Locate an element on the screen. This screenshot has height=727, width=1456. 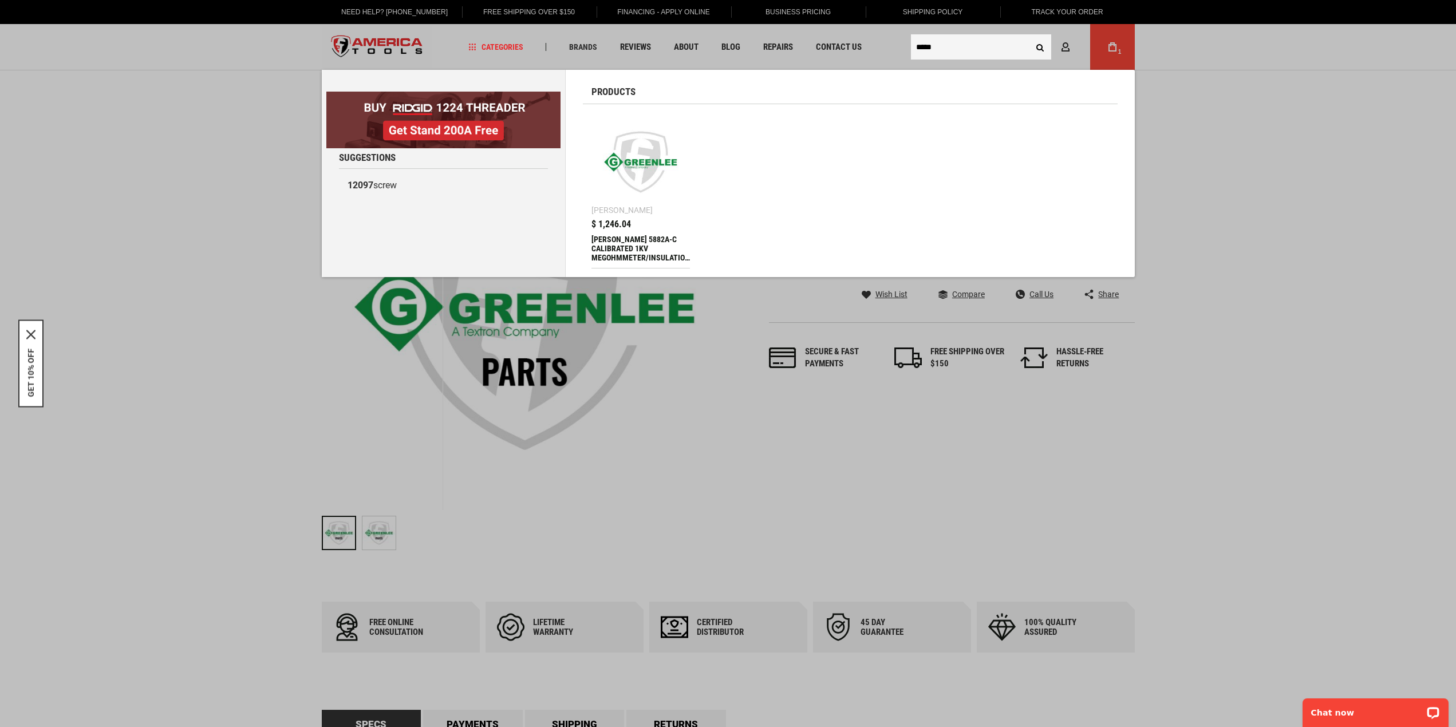
a: Categories is located at coordinates (496, 47).